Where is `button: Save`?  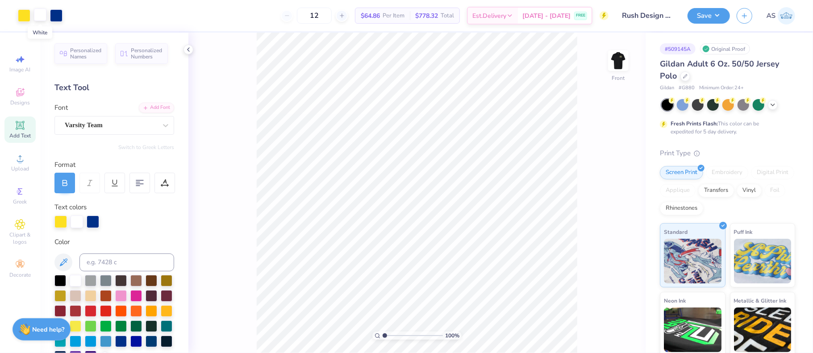 button: Save is located at coordinates (709, 16).